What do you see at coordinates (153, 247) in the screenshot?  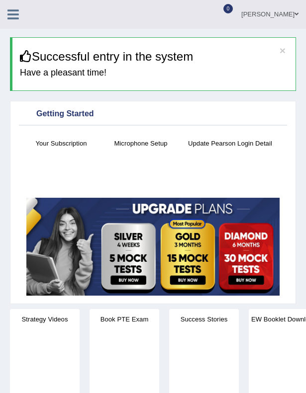 I see `img: small5.jpg` at bounding box center [153, 247].